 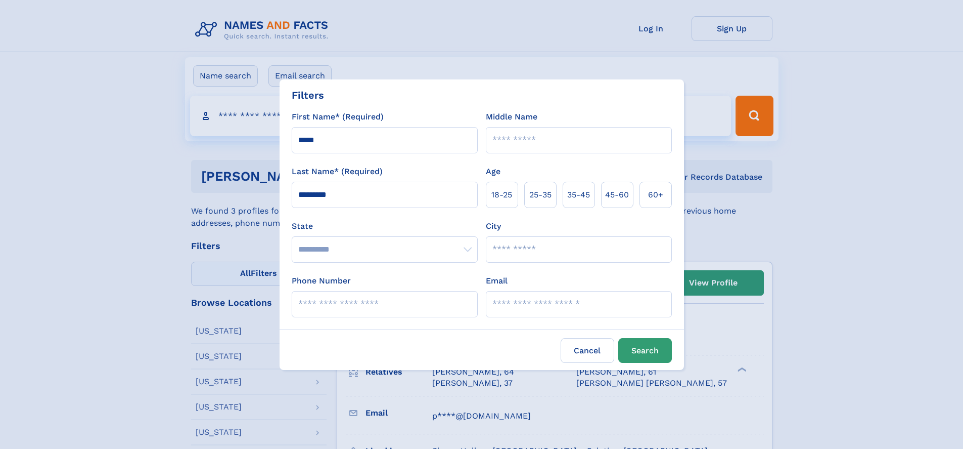 What do you see at coordinates (337, 171) in the screenshot?
I see `label: Last Name* (Required)` at bounding box center [337, 171].